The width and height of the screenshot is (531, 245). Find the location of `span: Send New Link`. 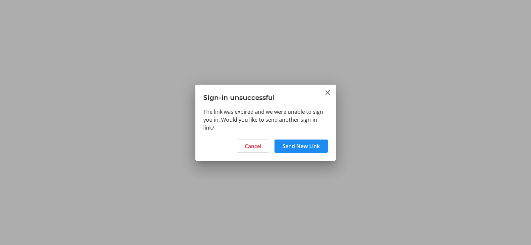

span: Send New Link is located at coordinates (301, 146).